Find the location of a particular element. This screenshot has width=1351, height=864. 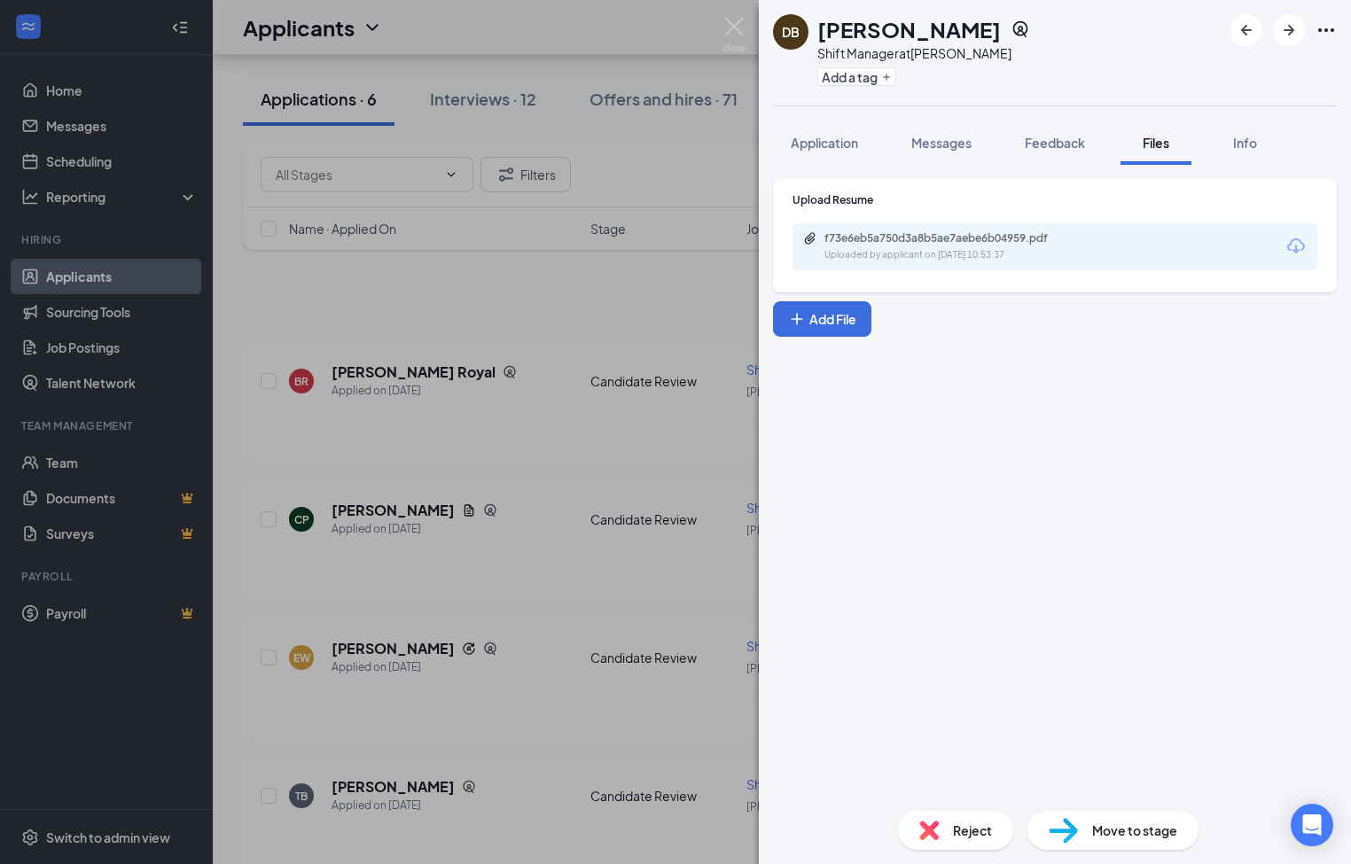

div: Open Intercom Messenger is located at coordinates (1312, 825).